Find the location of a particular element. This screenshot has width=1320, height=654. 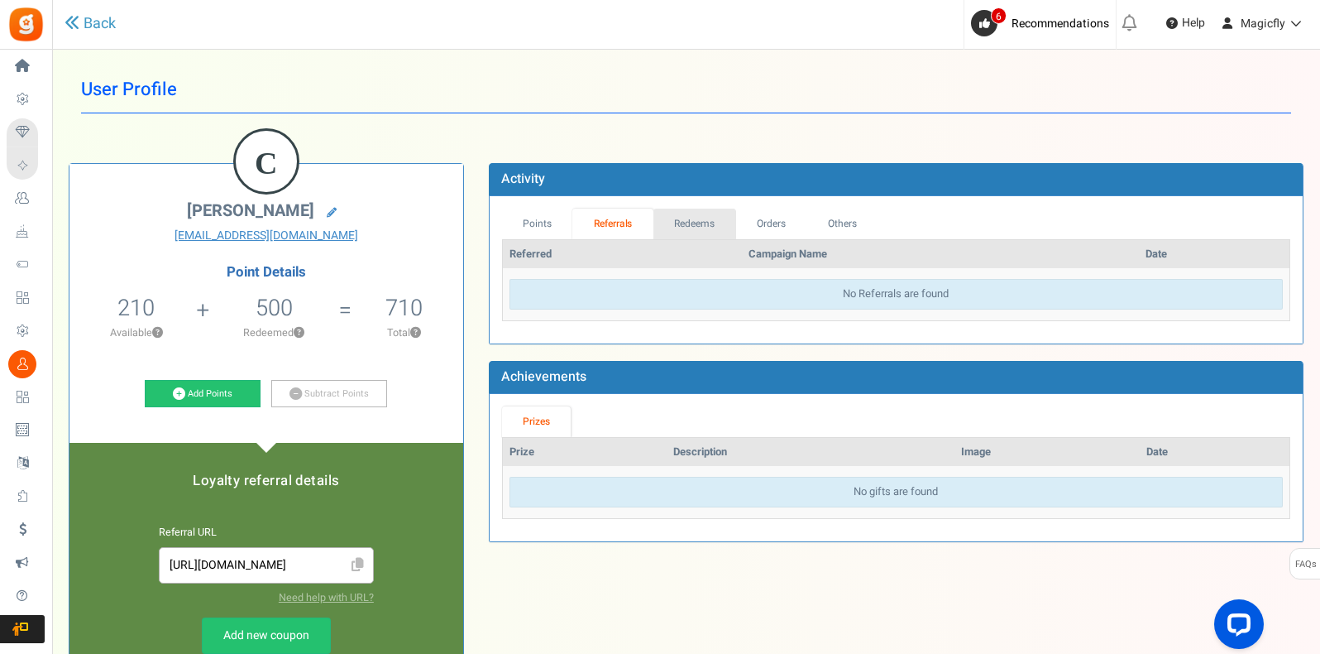

span: FAQs is located at coordinates (1306, 564).